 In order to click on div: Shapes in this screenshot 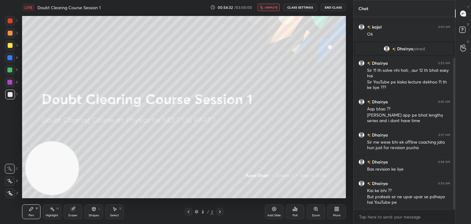, I will do `click(94, 215)`.